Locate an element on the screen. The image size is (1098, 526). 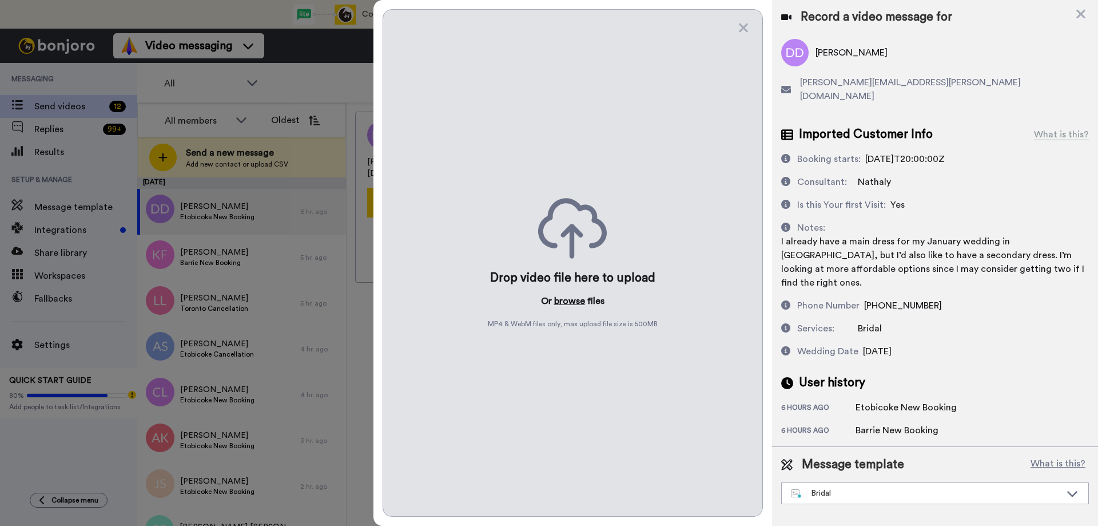
span: MP4 & WebM files only, max upload file size is 500 MB is located at coordinates (573, 324).